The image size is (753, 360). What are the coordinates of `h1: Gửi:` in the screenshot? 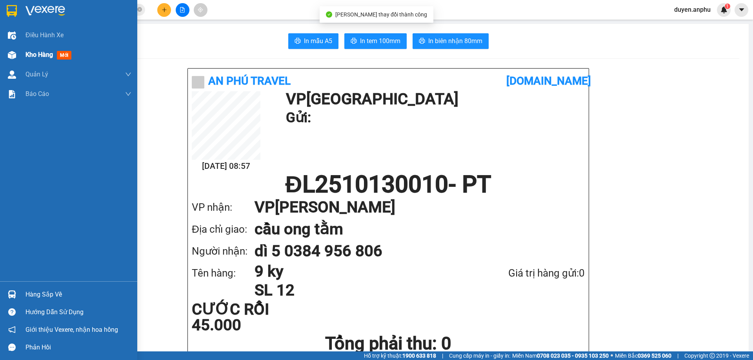 It's located at (433, 118).